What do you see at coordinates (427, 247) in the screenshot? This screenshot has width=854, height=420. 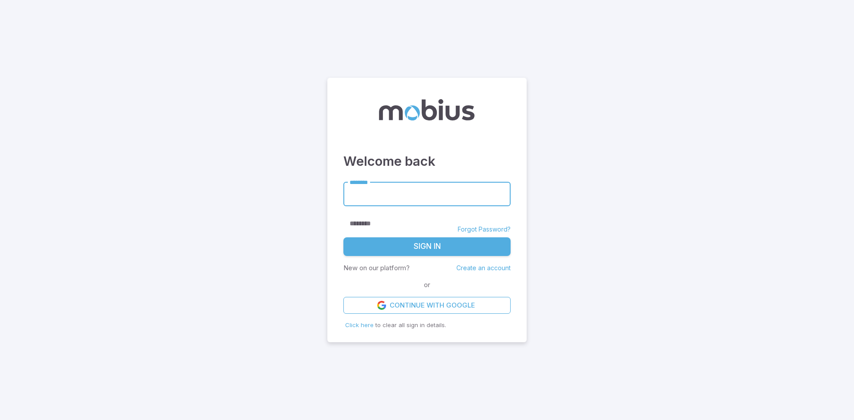 I see `button: Sign In` at bounding box center [427, 247].